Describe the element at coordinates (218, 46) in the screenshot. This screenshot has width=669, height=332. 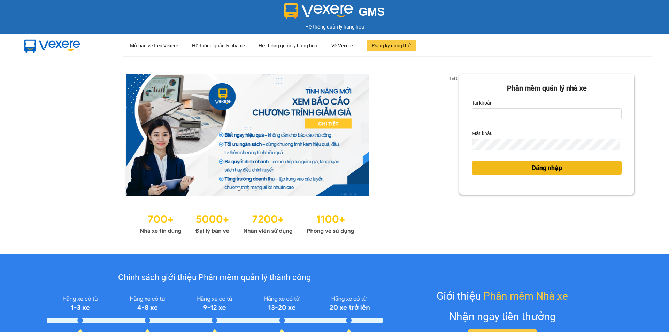
I see `div: Hệ thống quản lý nhà xe` at that location.